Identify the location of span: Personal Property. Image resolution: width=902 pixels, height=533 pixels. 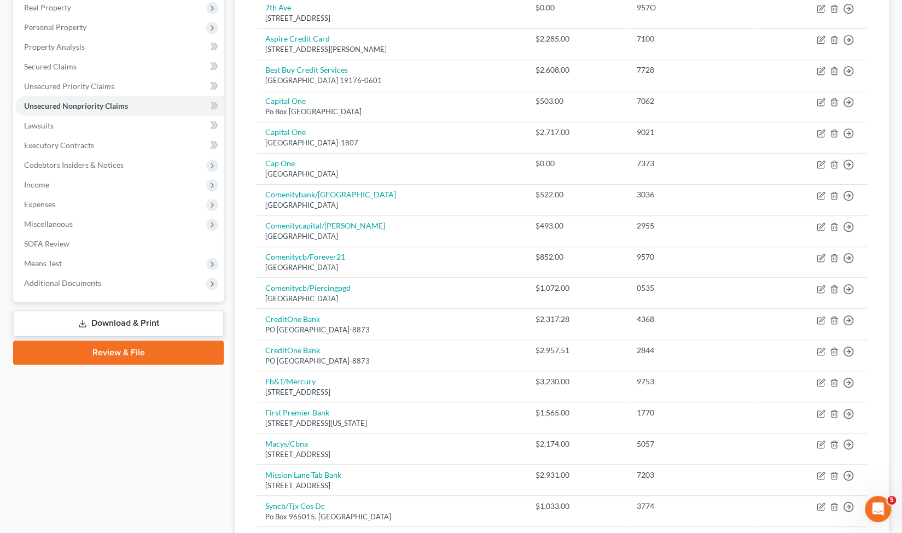
(55, 27).